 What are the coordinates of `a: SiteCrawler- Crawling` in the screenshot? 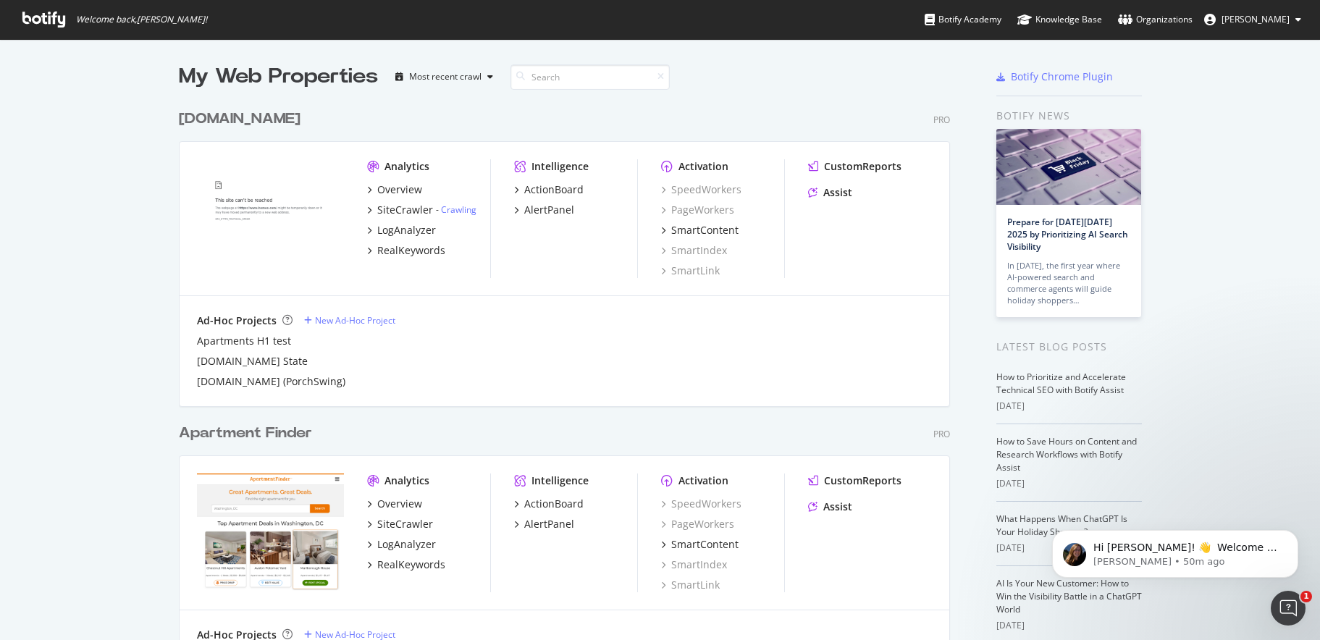 It's located at (421, 210).